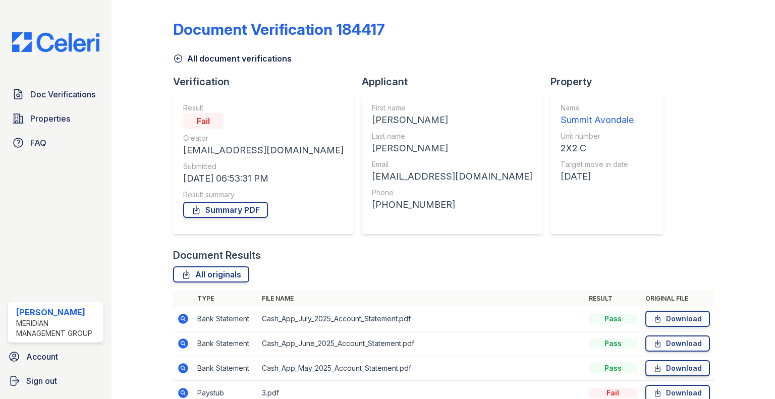  Describe the element at coordinates (42, 357) in the screenshot. I see `span: Account` at that location.